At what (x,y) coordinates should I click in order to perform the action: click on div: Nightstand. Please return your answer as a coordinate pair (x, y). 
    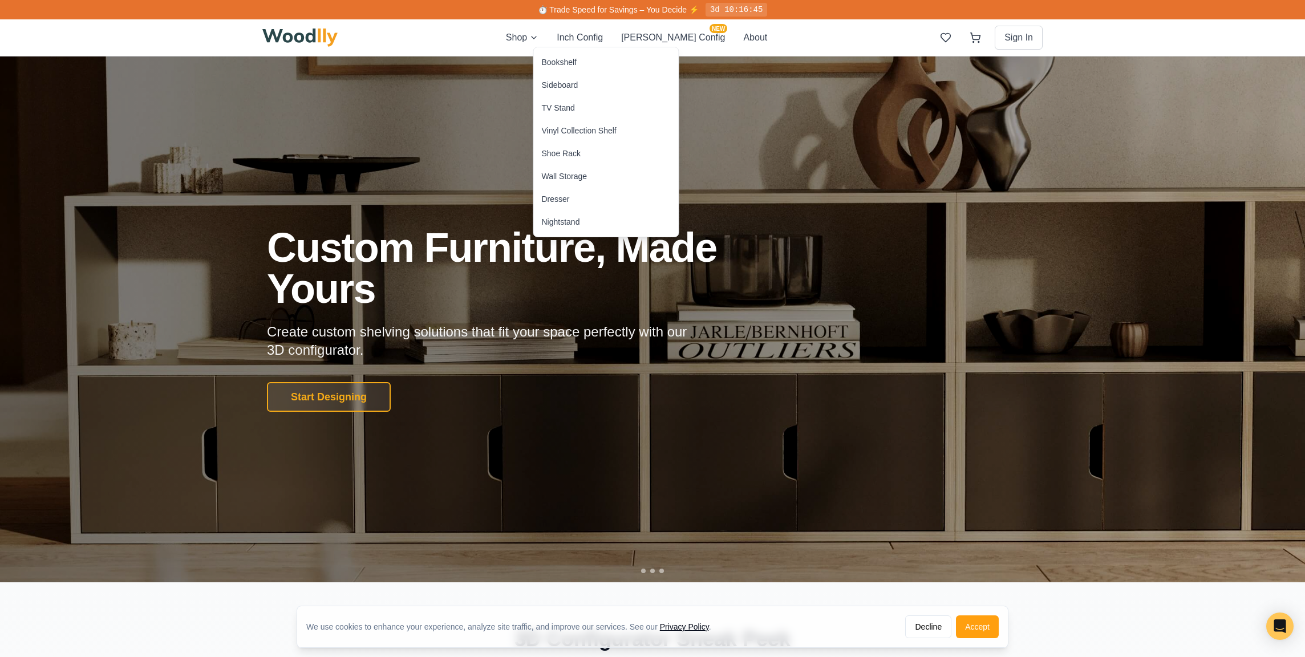
    Looking at the image, I should click on (561, 222).